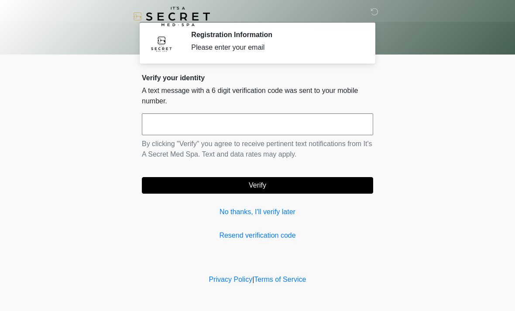  What do you see at coordinates (161, 44) in the screenshot?
I see `img: Agent Avatar` at bounding box center [161, 44].